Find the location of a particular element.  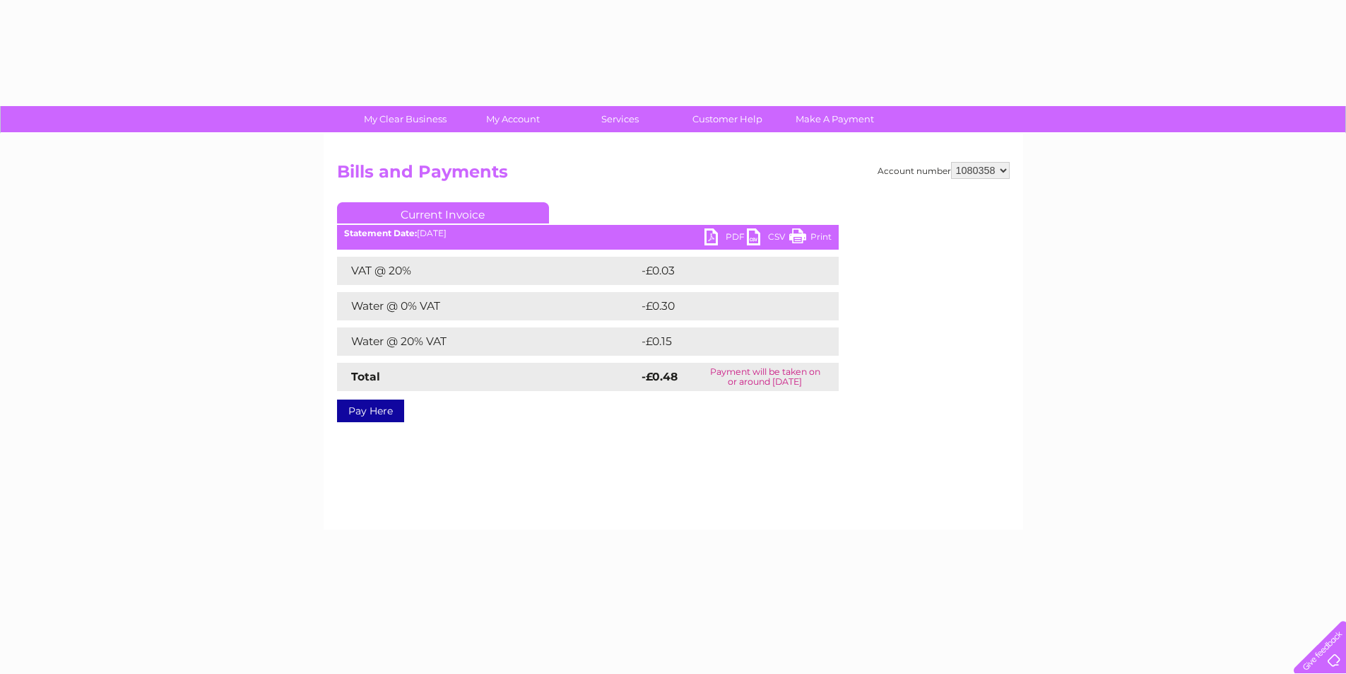

div: Account number is located at coordinates (944, 170).